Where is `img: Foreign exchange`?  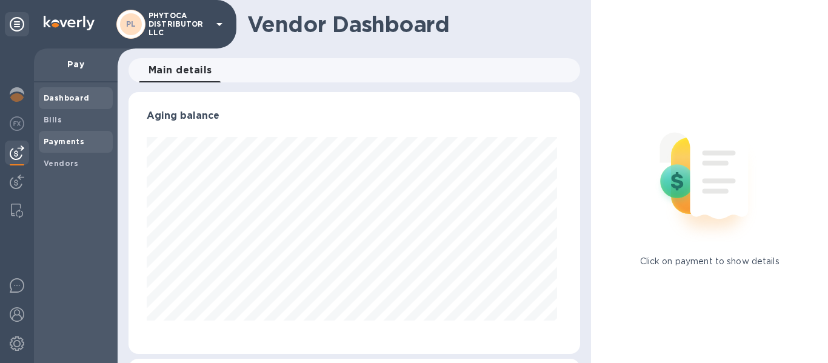 img: Foreign exchange is located at coordinates (17, 124).